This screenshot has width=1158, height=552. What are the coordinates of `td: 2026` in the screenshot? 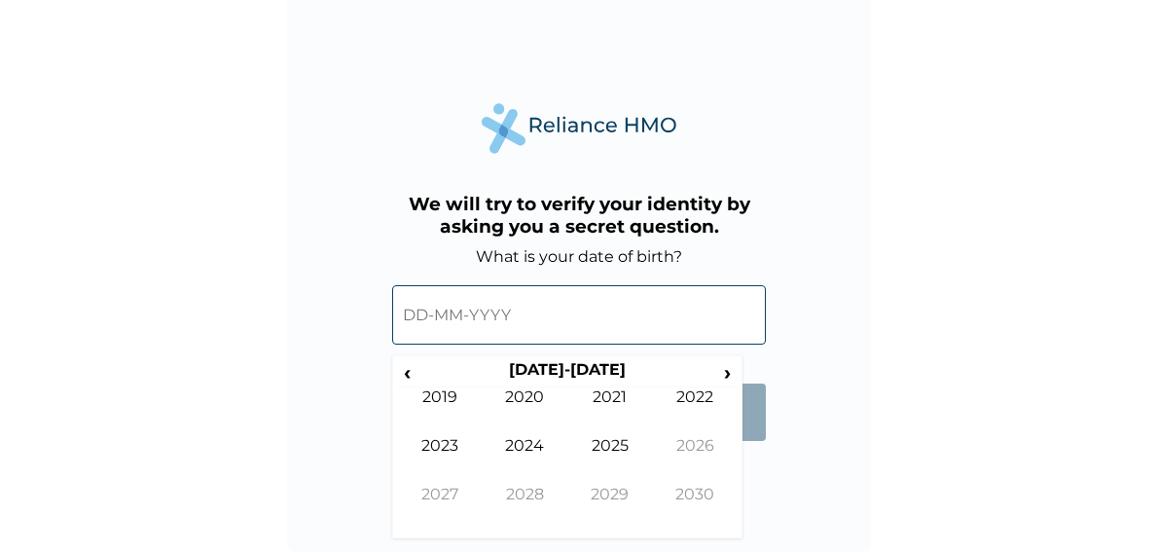 It's located at (696, 460).